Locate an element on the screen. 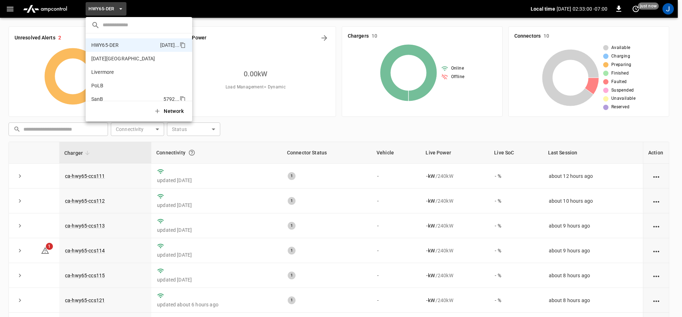  button: Network is located at coordinates (169, 111).